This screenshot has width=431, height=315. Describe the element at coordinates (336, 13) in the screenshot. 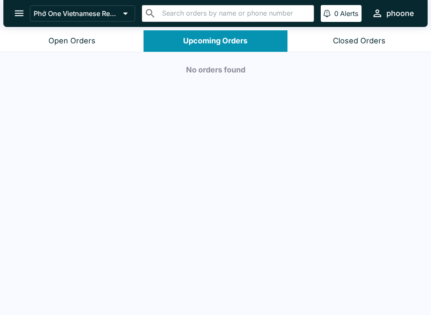

I see `p: 0` at that location.